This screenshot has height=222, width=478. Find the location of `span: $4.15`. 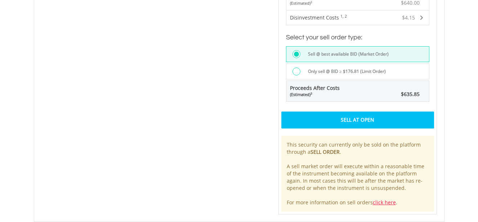

span: $4.15 is located at coordinates (409, 17).